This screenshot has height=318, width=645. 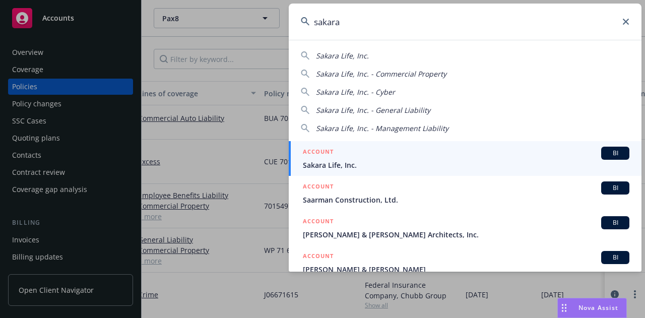 I want to click on span: Sakara Life, Inc. - General Liability, so click(x=373, y=110).